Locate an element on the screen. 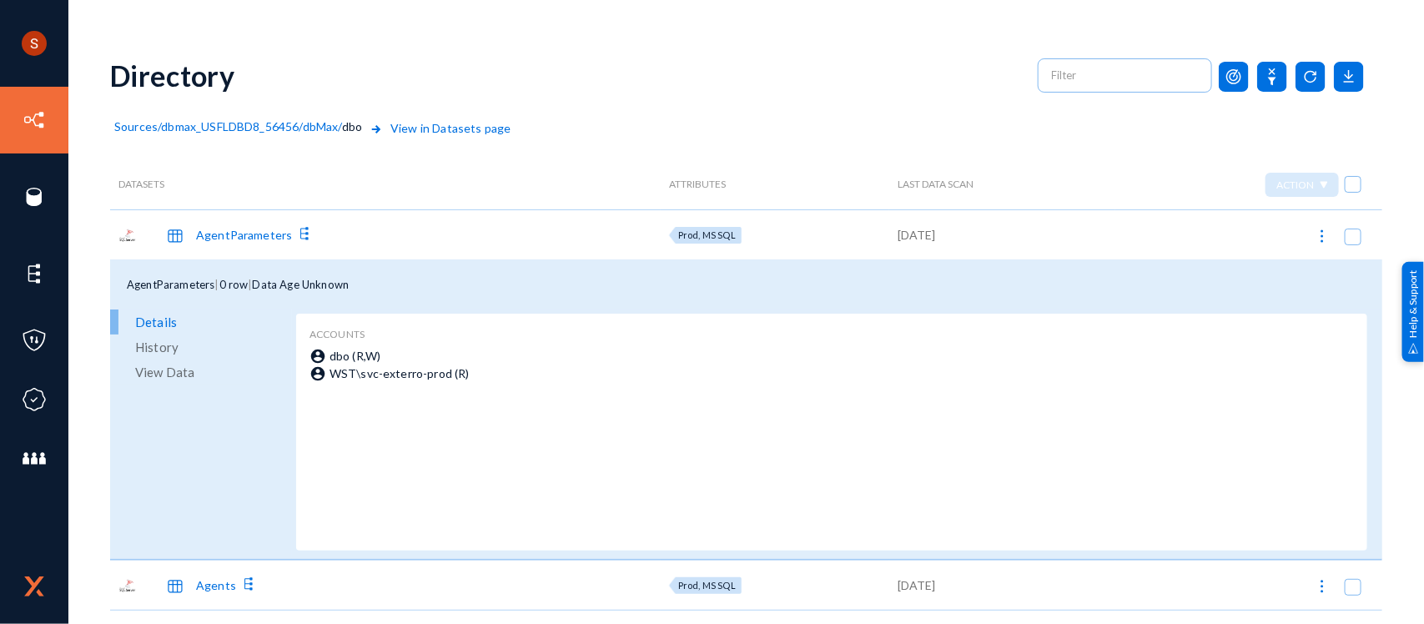  img: icon-inventory.svg is located at coordinates (34, 120).